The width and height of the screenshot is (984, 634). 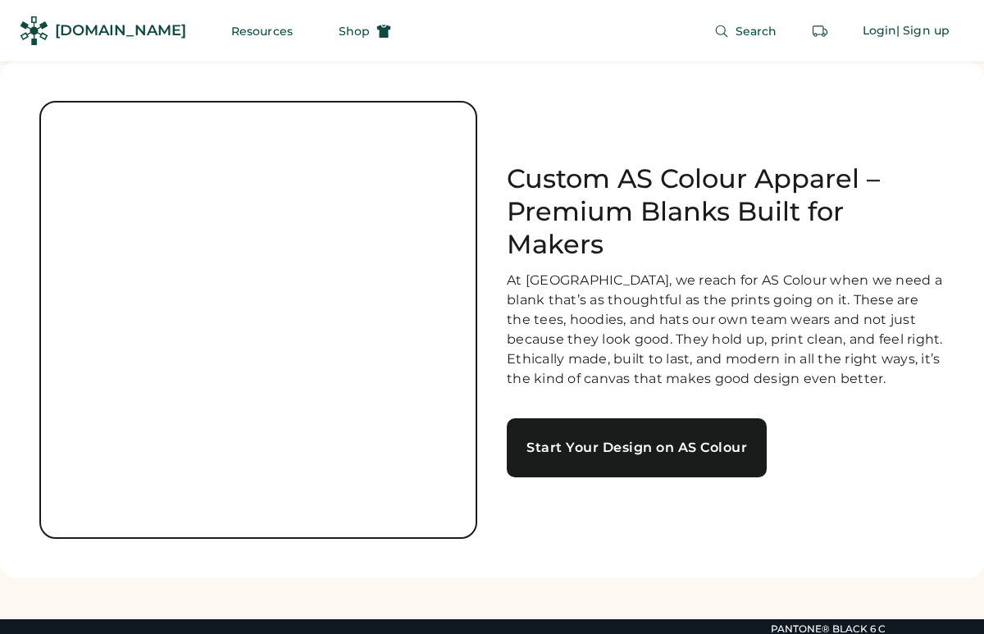 I want to click on span: Search, so click(x=756, y=31).